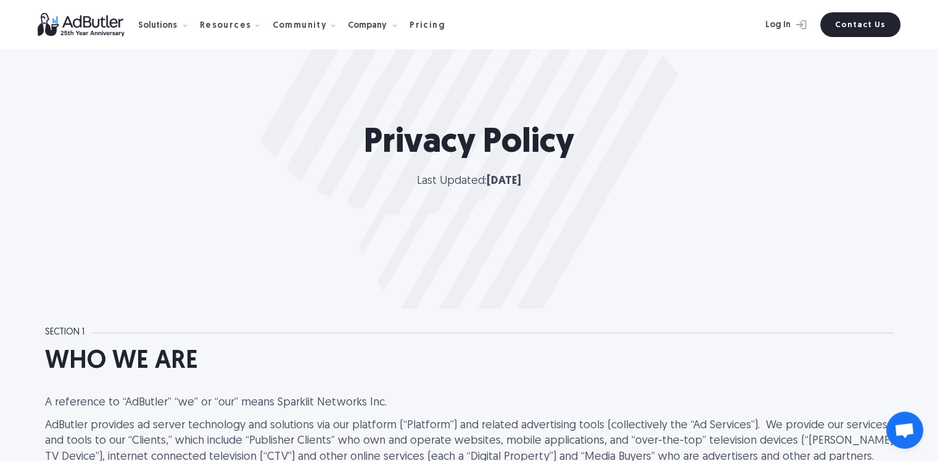 The width and height of the screenshot is (938, 461). I want to click on p: A reference to “AdButler” “we” or “our” means Sparklit Networks Inc., so click(469, 402).